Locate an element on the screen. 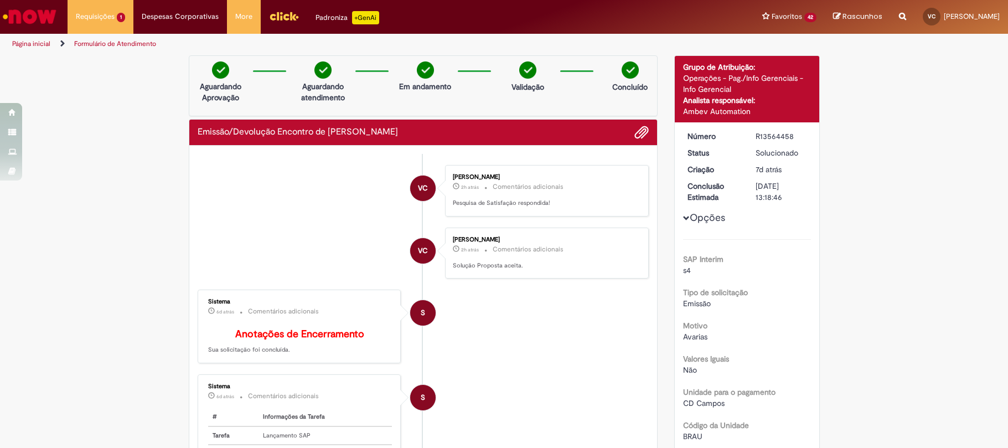  time: 24/09/2025 17:29:35 is located at coordinates (768, 169).